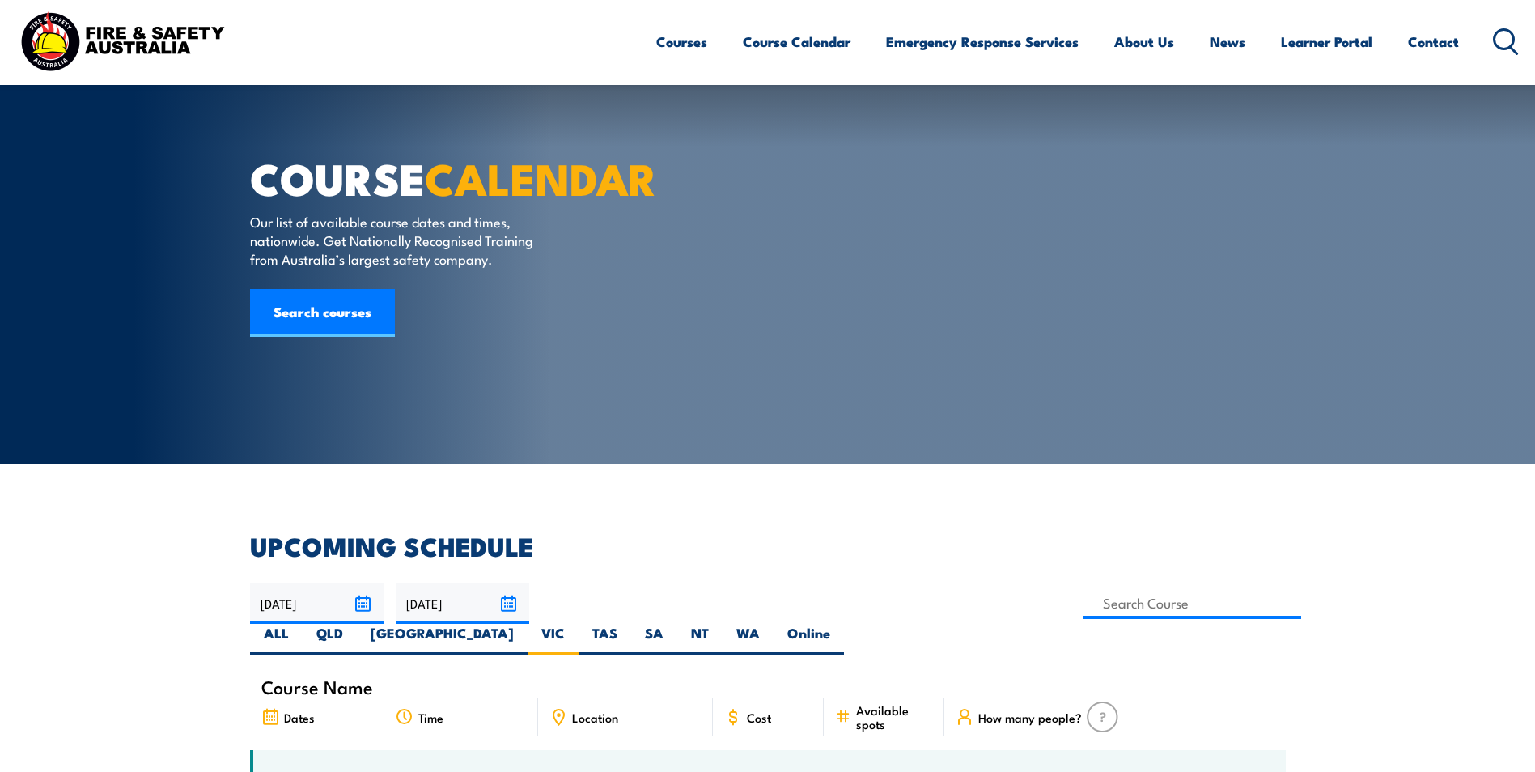  Describe the element at coordinates (1192, 603) in the screenshot. I see `input: Search Course` at that location.